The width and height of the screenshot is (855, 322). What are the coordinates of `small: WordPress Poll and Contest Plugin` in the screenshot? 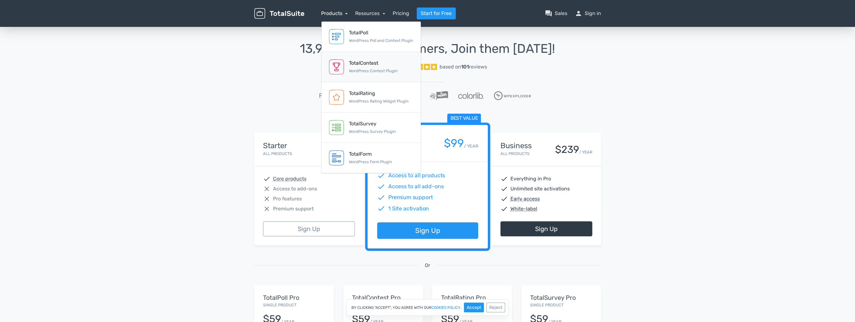 It's located at (381, 40).